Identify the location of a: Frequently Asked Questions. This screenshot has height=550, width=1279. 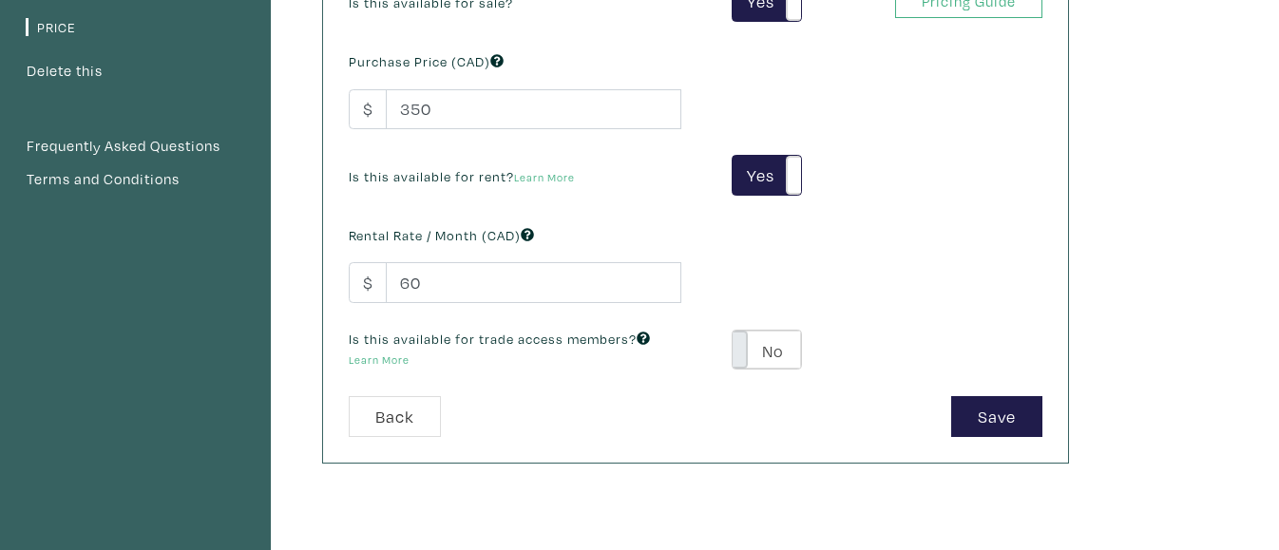
(135, 146).